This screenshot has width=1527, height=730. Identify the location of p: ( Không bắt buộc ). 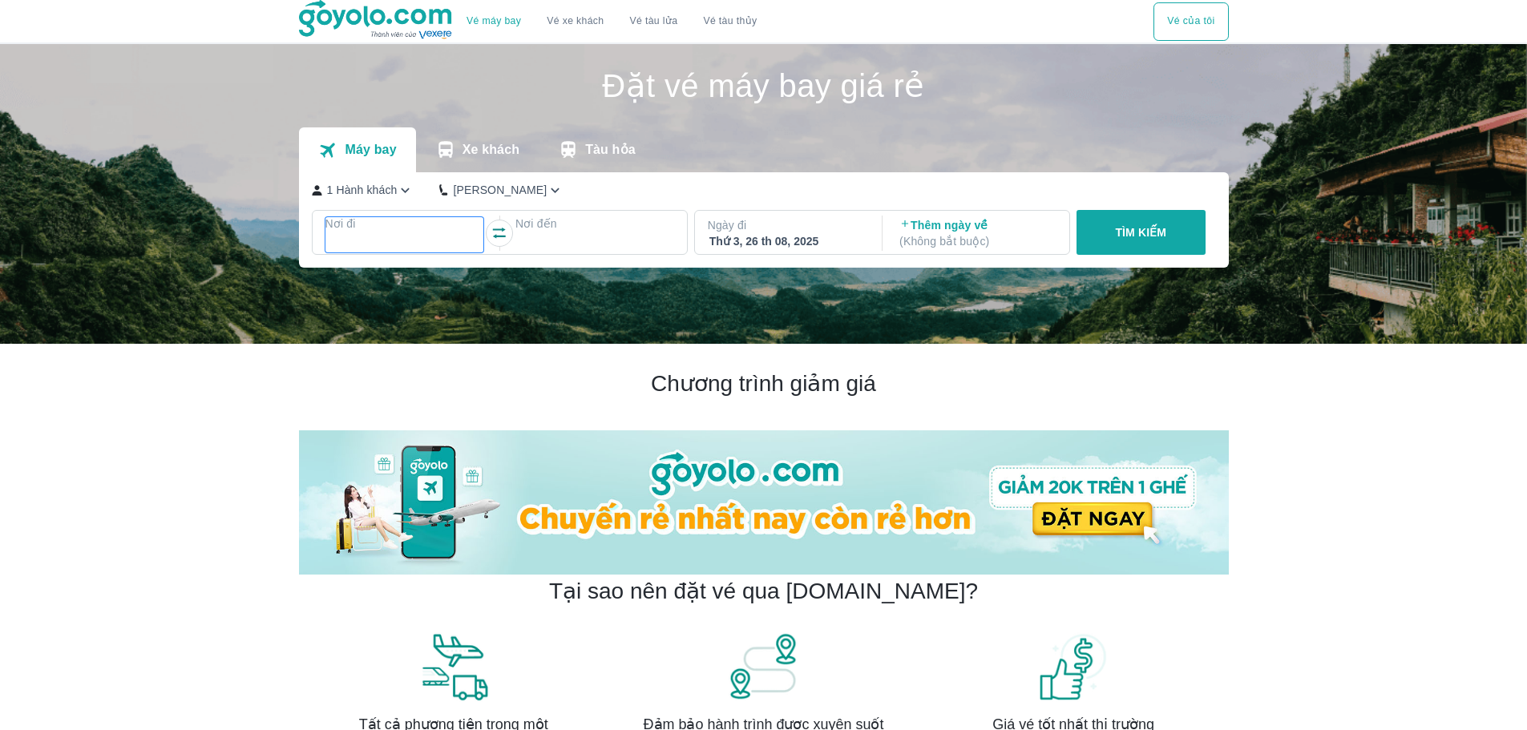
(977, 241).